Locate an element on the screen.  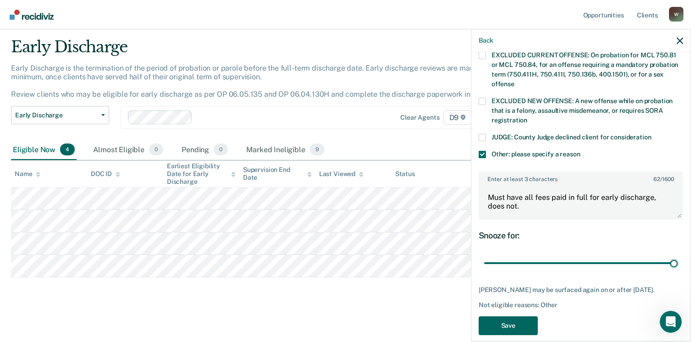
div: Earliest Eligibility Date for Early Discharge is located at coordinates (201, 174).